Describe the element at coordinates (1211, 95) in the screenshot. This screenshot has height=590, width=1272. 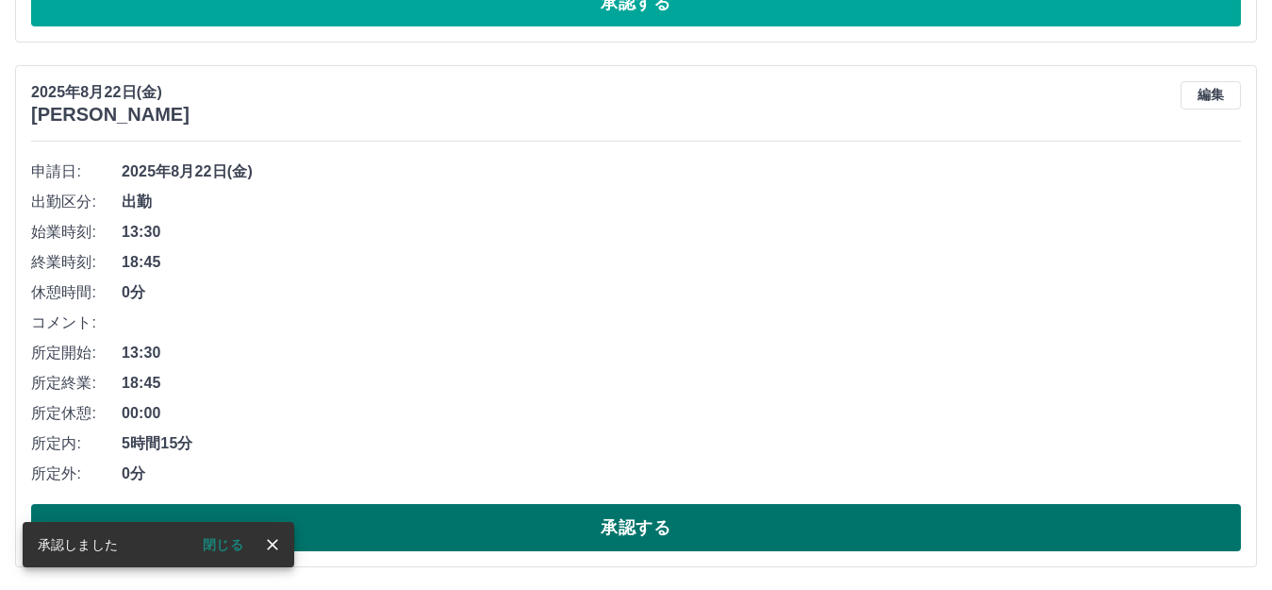
I see `button: 編集` at that location.